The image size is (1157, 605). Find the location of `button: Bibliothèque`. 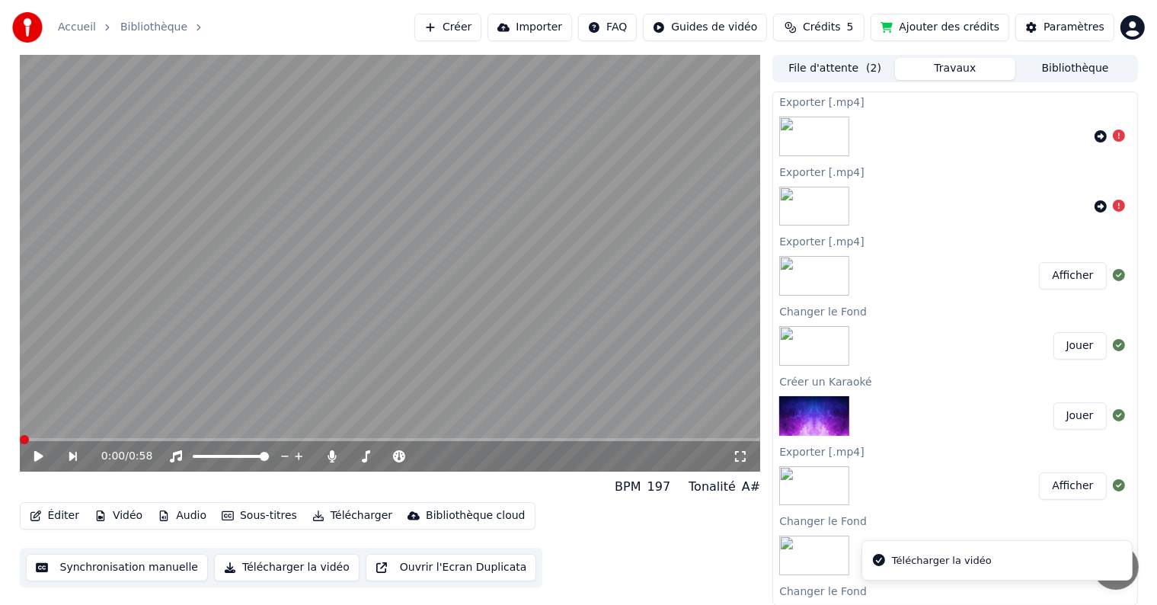

button: Bibliothèque is located at coordinates (1075, 69).